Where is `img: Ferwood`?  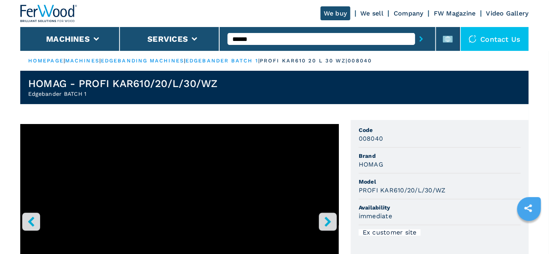
img: Ferwood is located at coordinates (49, 14).